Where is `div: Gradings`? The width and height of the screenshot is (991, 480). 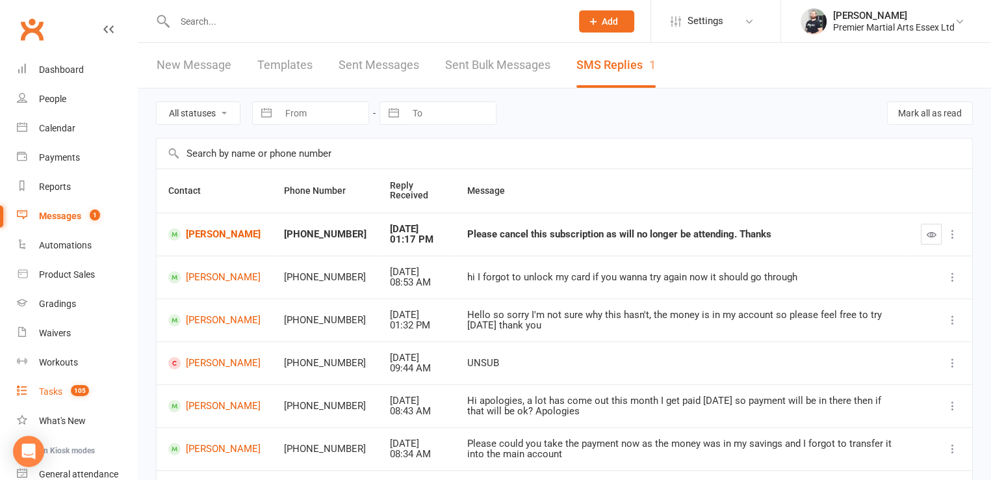 div: Gradings is located at coordinates (57, 304).